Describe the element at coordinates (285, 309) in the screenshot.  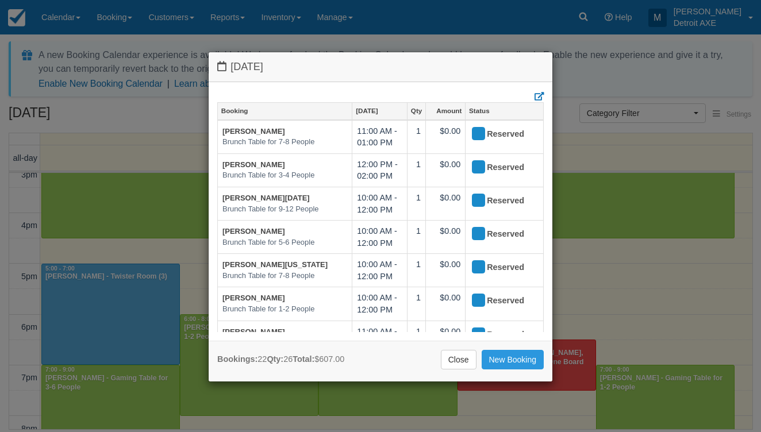
I see `em: Brunch Table for 1-2 People` at that location.